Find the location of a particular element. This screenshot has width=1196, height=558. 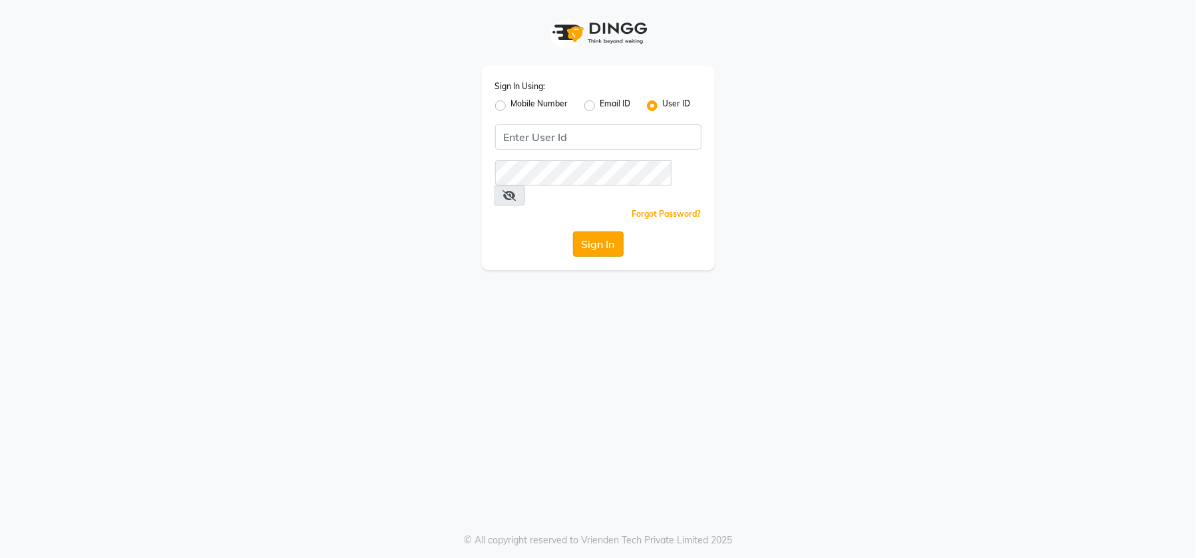

label: Mobile Number is located at coordinates (540, 106).